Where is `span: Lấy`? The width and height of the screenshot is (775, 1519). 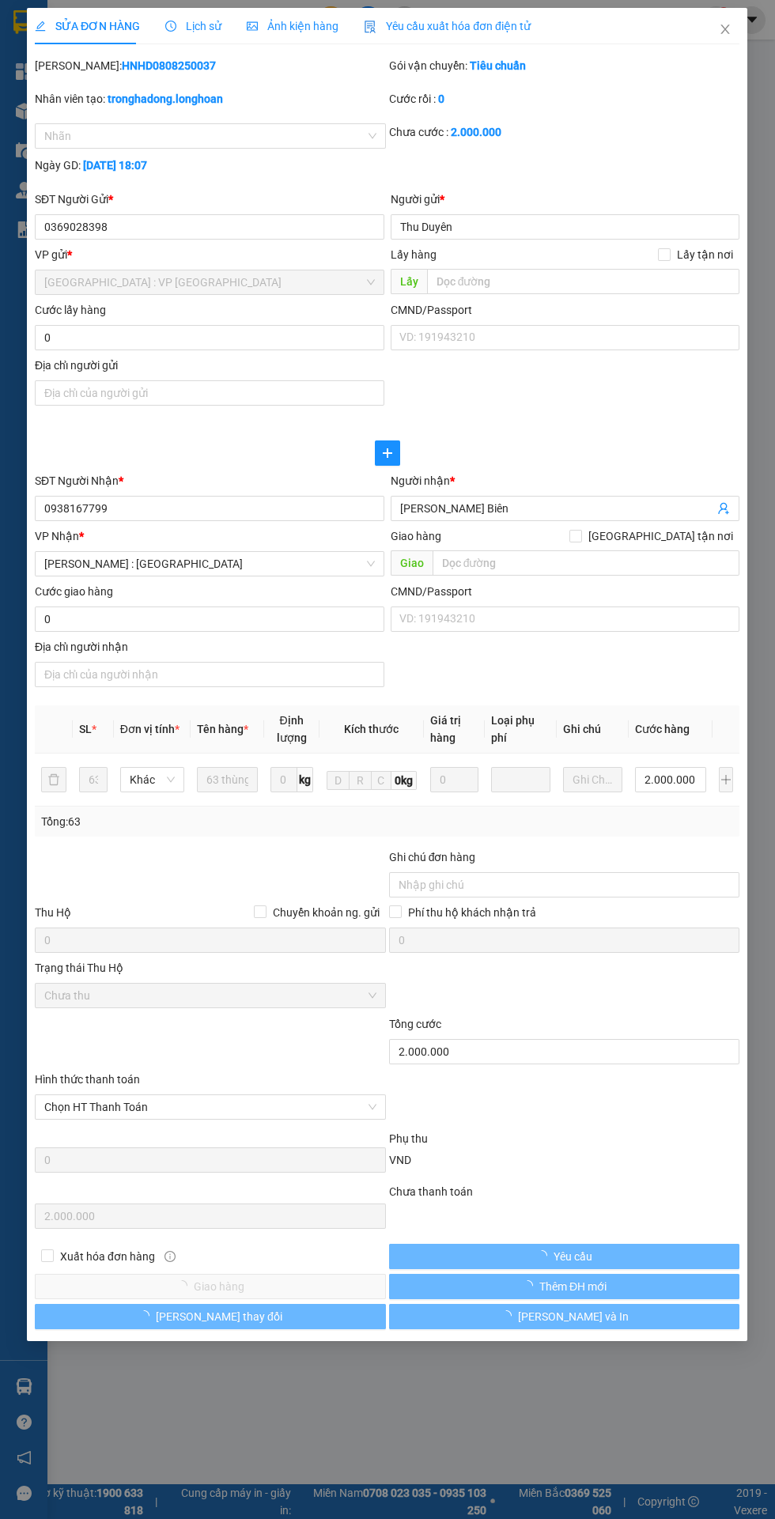
span: Lấy is located at coordinates (409, 281).